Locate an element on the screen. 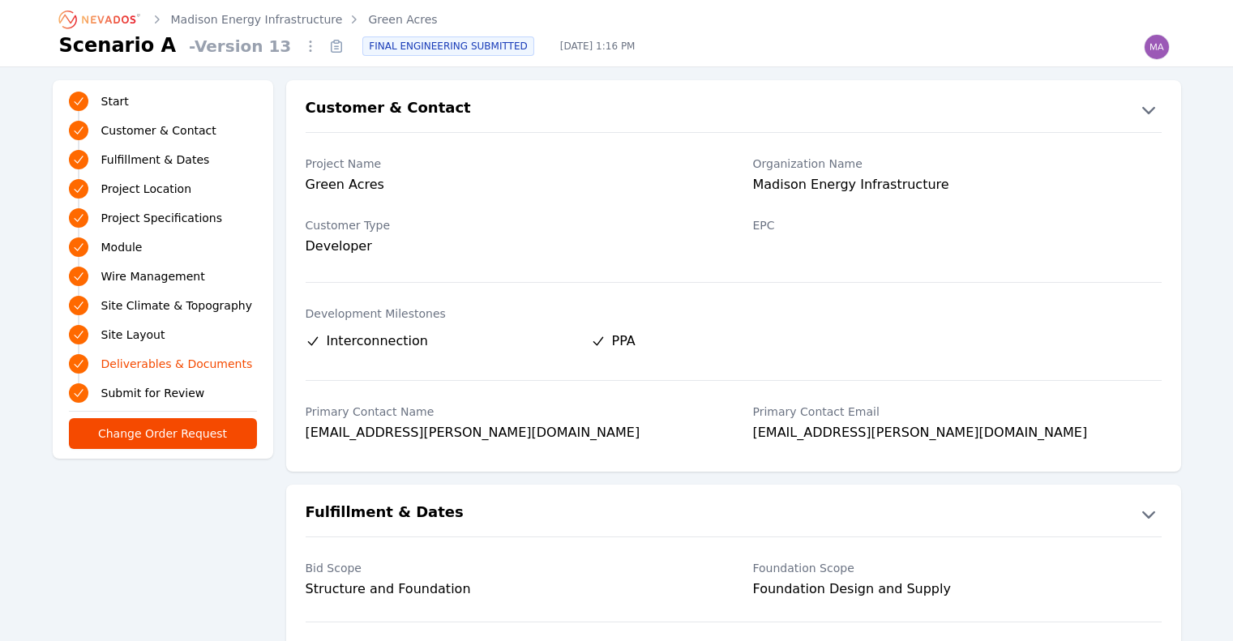 This screenshot has width=1233, height=641. label: Development Milestones is located at coordinates (734, 314).